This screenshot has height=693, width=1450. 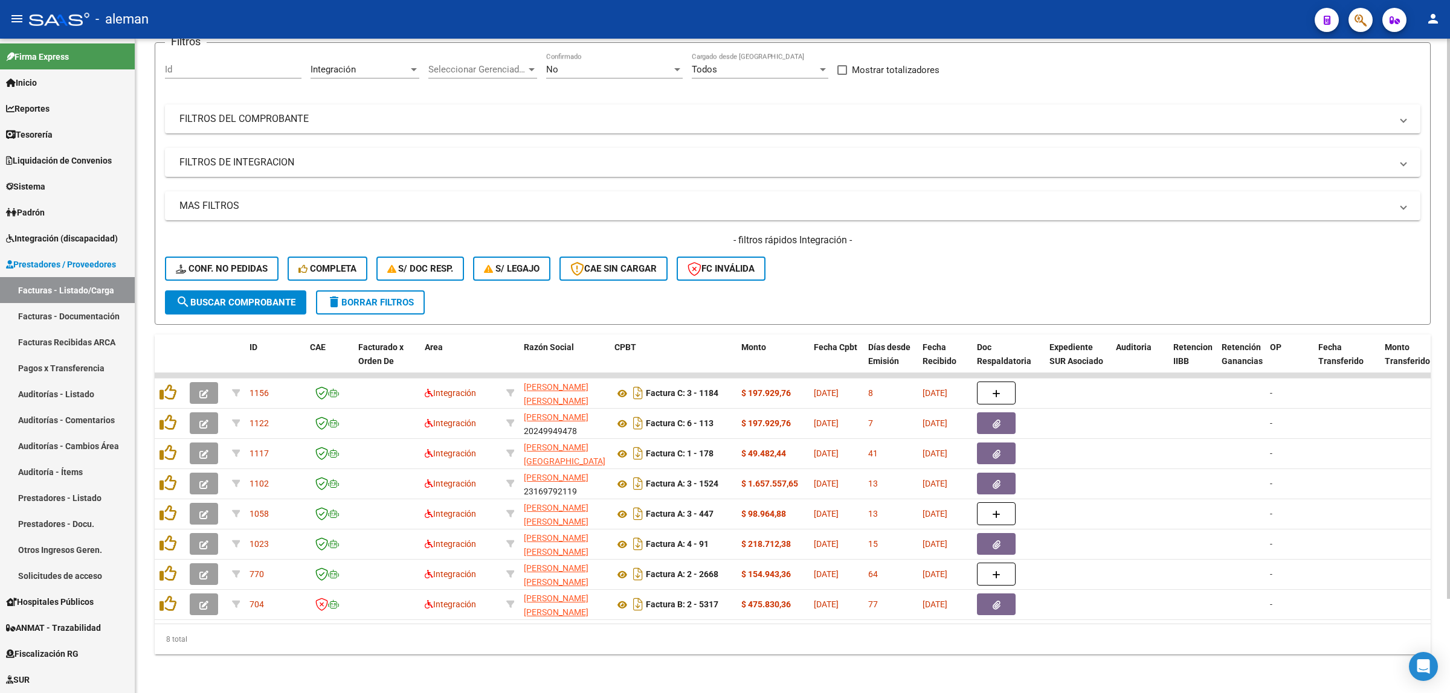 What do you see at coordinates (259, 544) in the screenshot?
I see `span: 1023` at bounding box center [259, 544].